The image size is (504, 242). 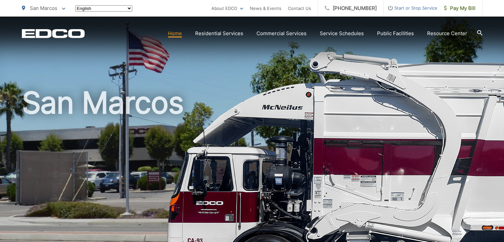 I want to click on a: EDCD logo. Return to the homepage., so click(x=53, y=33).